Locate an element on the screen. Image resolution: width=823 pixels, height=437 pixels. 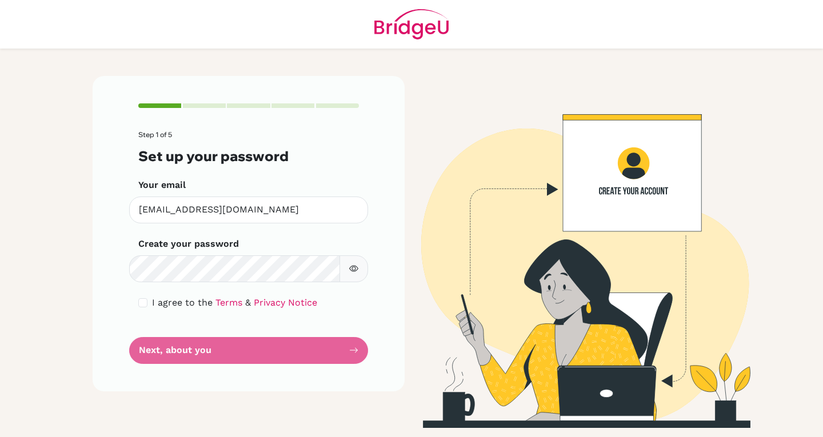
span: Step 1 of 5 is located at coordinates (155, 134).